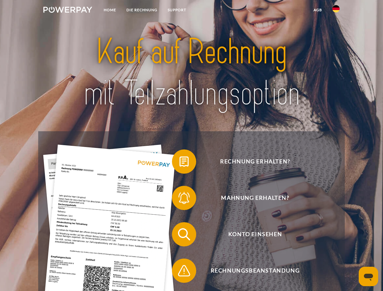 This screenshot has width=383, height=291. I want to click on a: agb, so click(317, 10).